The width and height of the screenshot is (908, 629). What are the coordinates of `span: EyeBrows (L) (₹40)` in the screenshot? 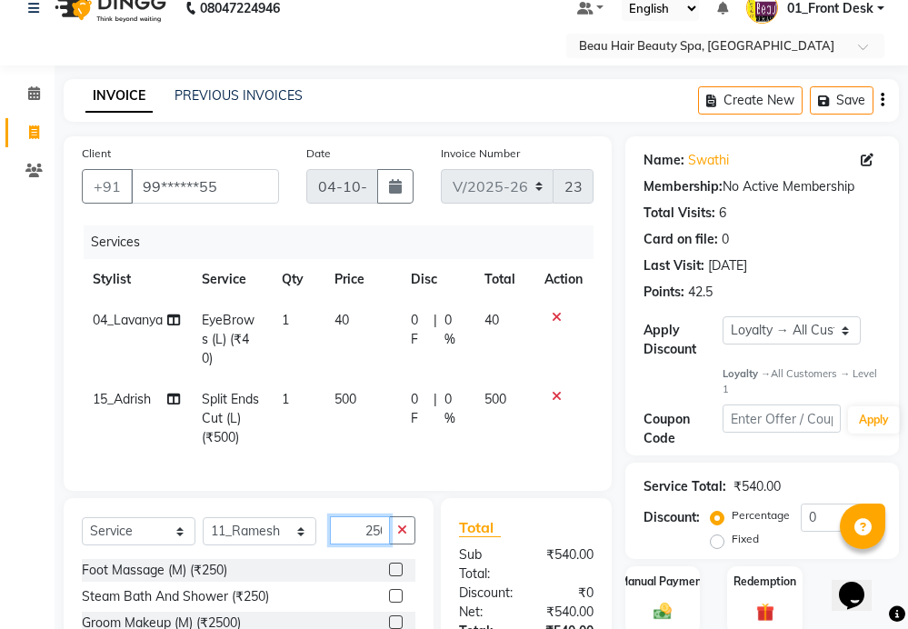 It's located at (228, 339).